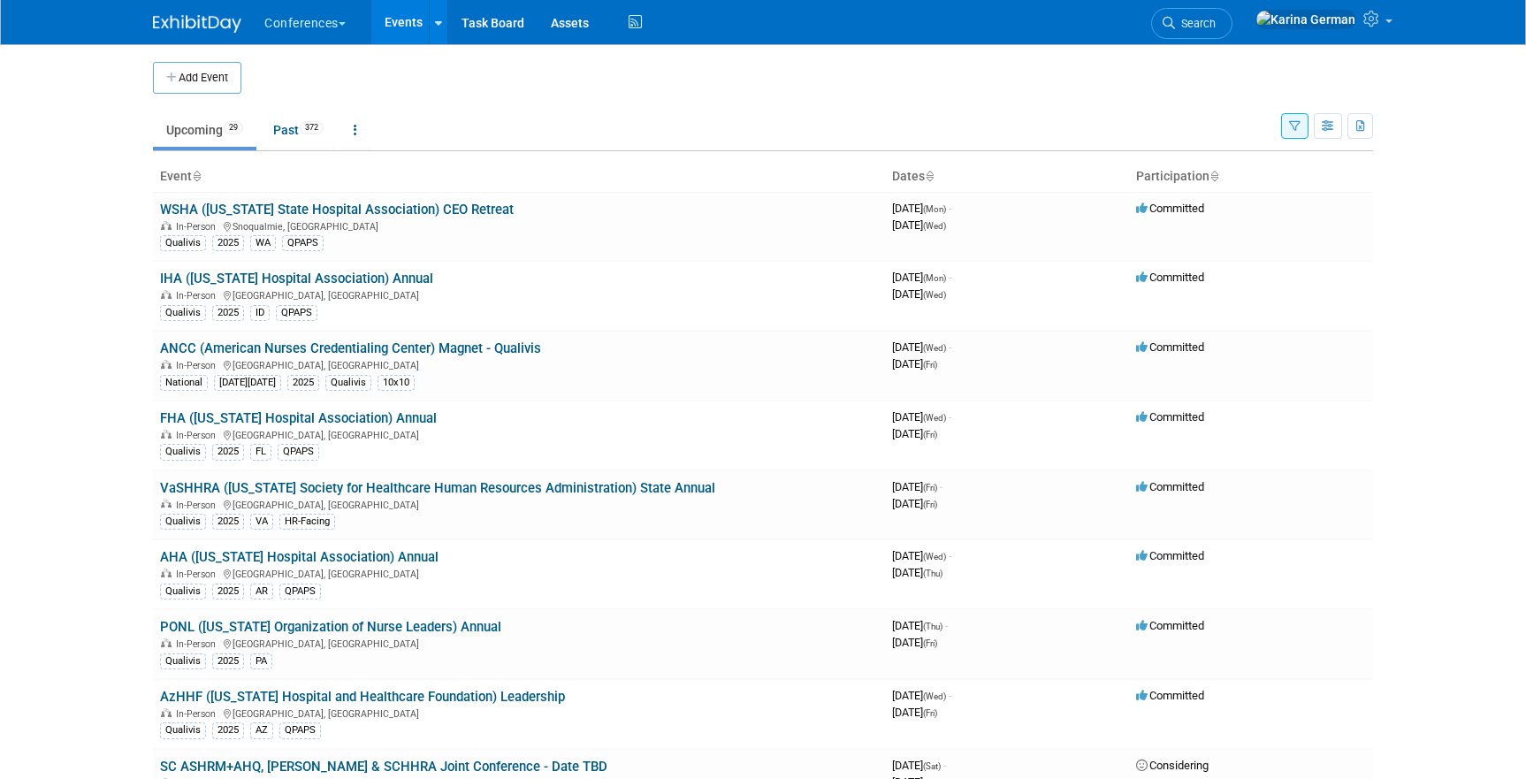 Image resolution: width=1526 pixels, height=779 pixels. Describe the element at coordinates (260, 313) in the screenshot. I see `div: ID` at that location.